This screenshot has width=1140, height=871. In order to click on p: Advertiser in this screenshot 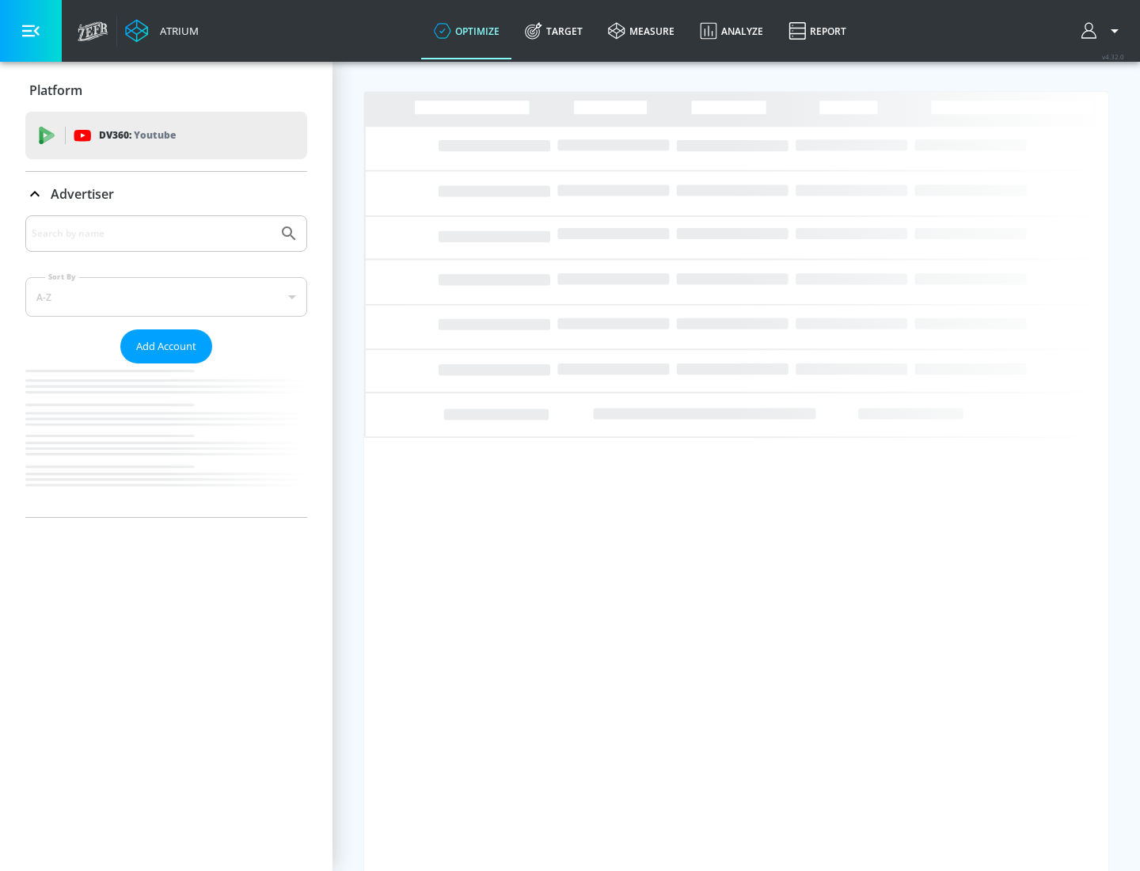, I will do `click(82, 194)`.